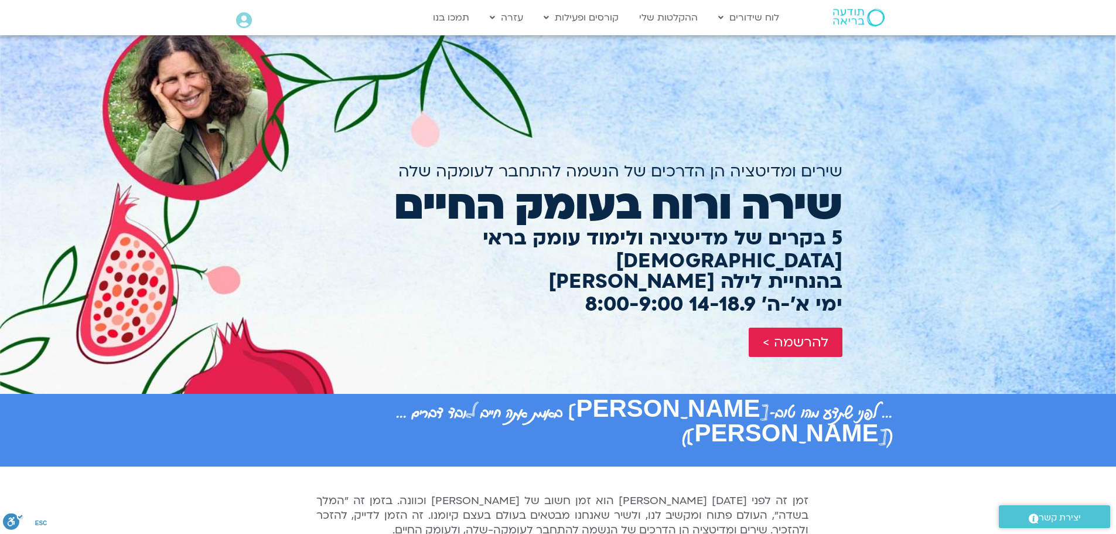 The height and width of the screenshot is (534, 1116). Describe the element at coordinates (558, 171) in the screenshot. I see `h2: שירים ומדיטציה הן הדרכים של הנשמה להתחבר לעומקה שלה` at that location.